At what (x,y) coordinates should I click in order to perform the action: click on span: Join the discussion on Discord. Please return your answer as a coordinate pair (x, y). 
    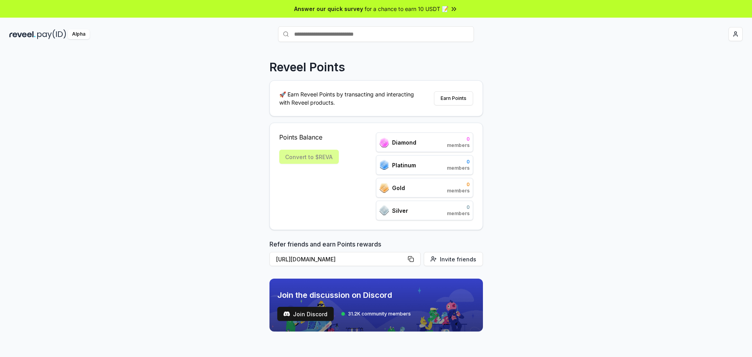
    Looking at the image, I should click on (344, 295).